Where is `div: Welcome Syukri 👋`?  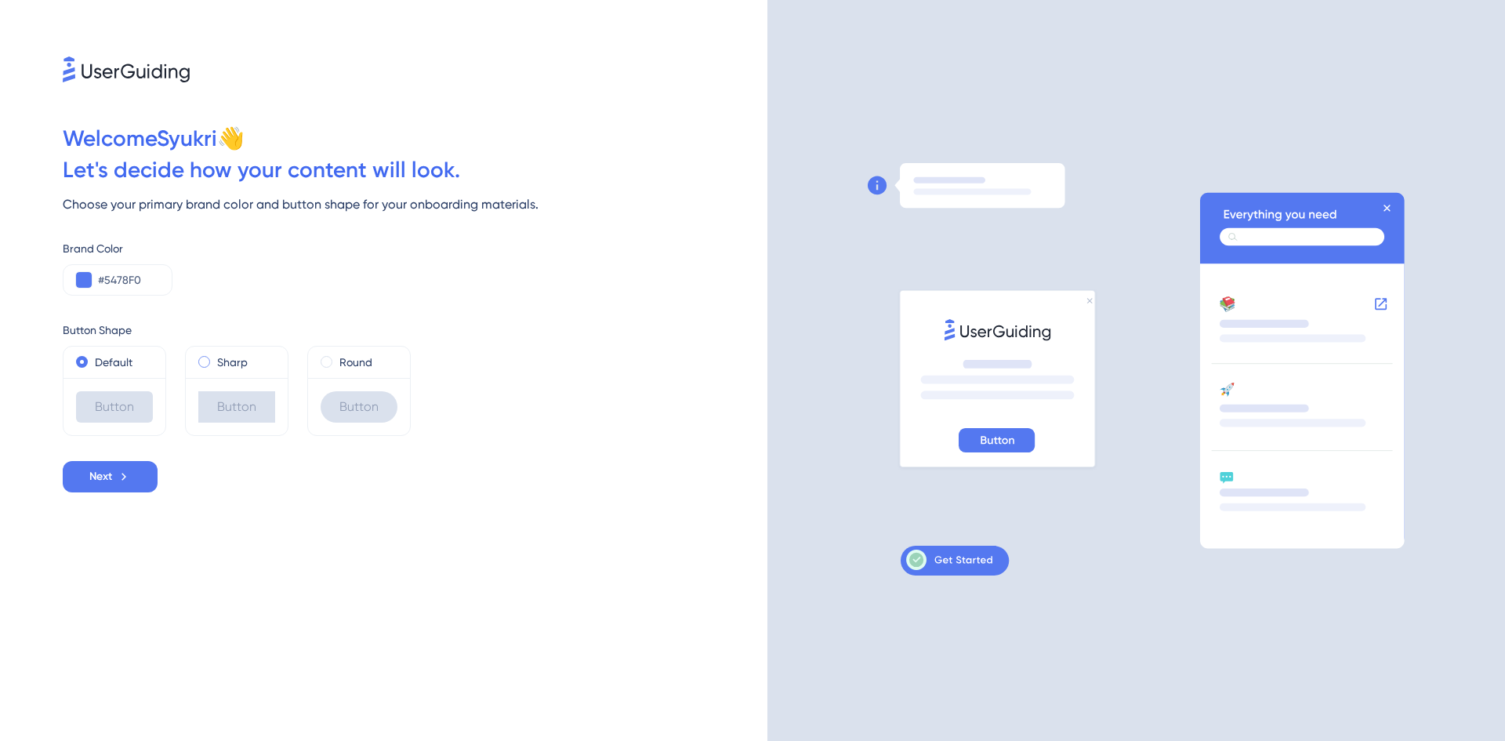
div: Welcome Syukri 👋 is located at coordinates (415, 139).